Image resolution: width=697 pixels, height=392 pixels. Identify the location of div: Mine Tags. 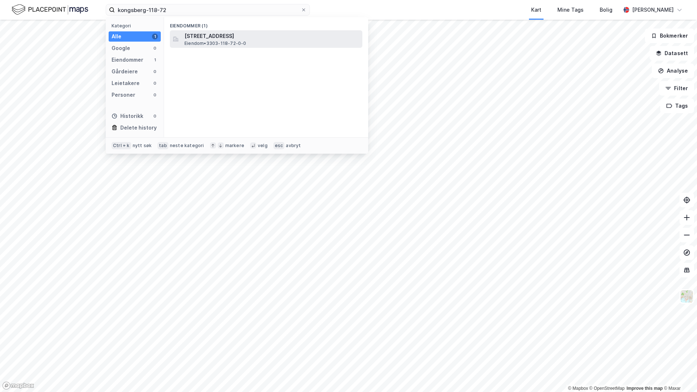
(571, 10).